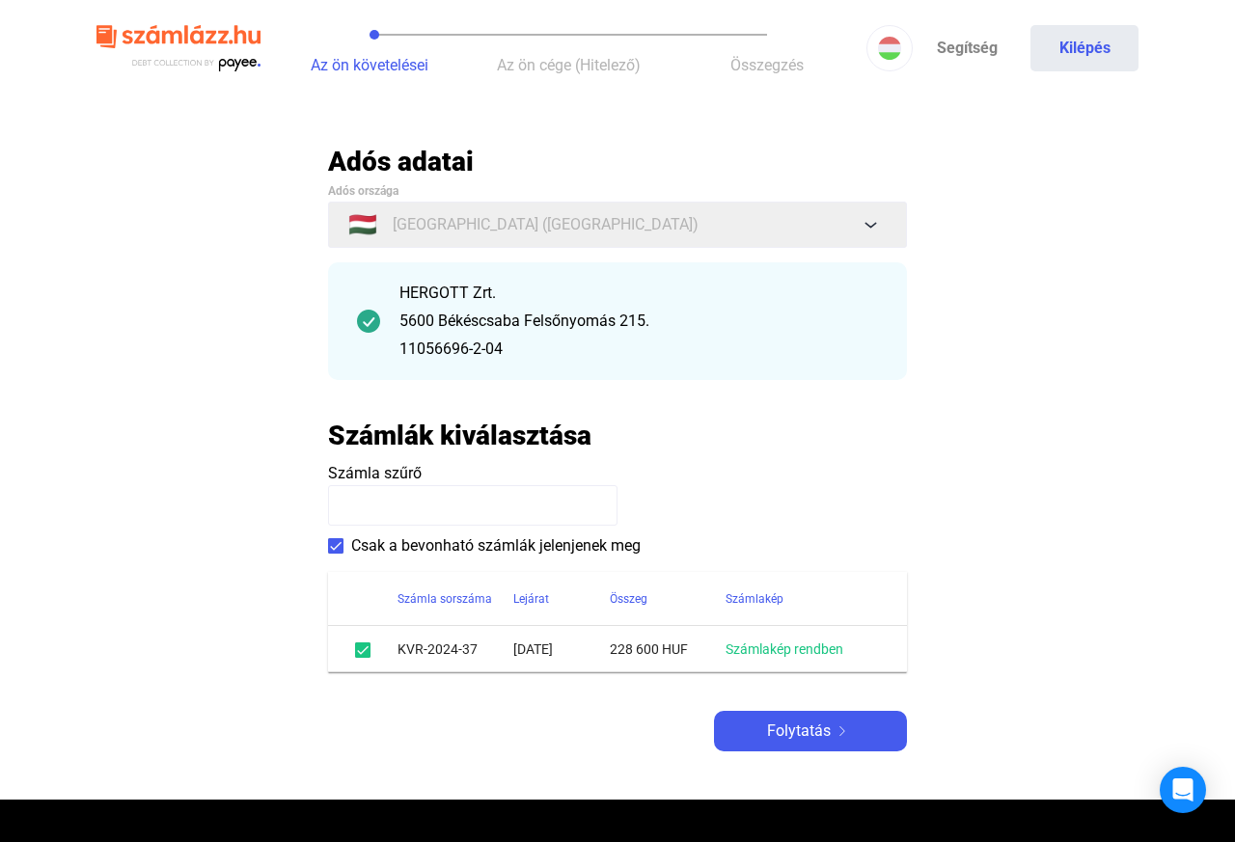 This screenshot has height=842, width=1235. I want to click on span: Az ön követelései, so click(369, 65).